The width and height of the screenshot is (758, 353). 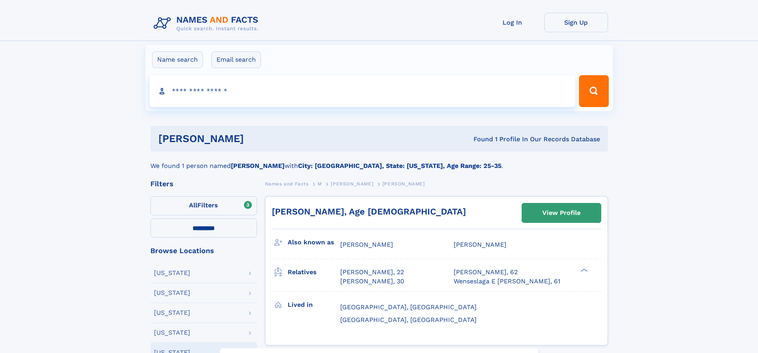 What do you see at coordinates (576, 22) in the screenshot?
I see `a: Sign Up` at bounding box center [576, 22].